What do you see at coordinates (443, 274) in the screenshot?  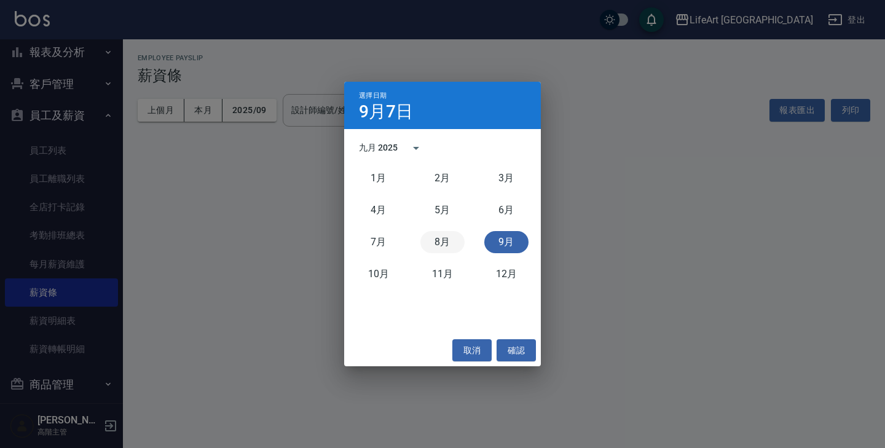 I see `button: 十一月` at bounding box center [443, 274].